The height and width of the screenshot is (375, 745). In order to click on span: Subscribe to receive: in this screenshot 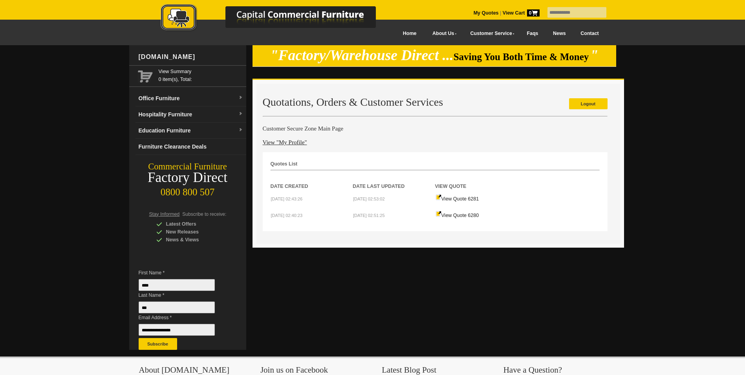, I will do `click(204, 214)`.